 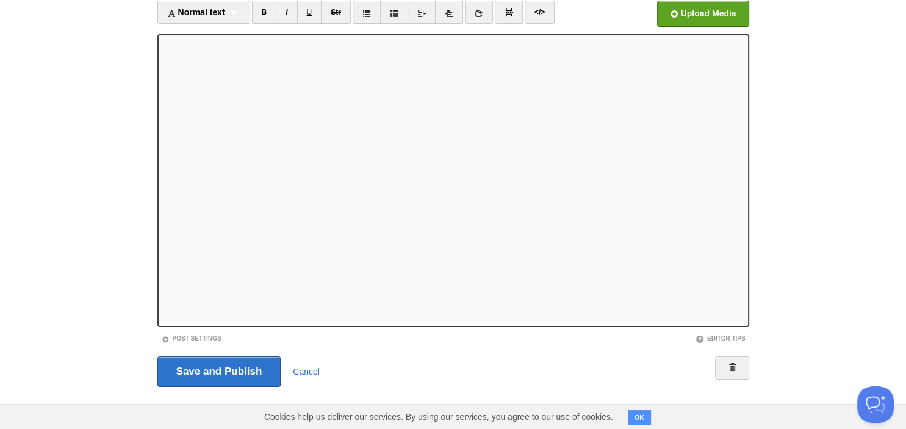 I want to click on button: OK, so click(x=639, y=417).